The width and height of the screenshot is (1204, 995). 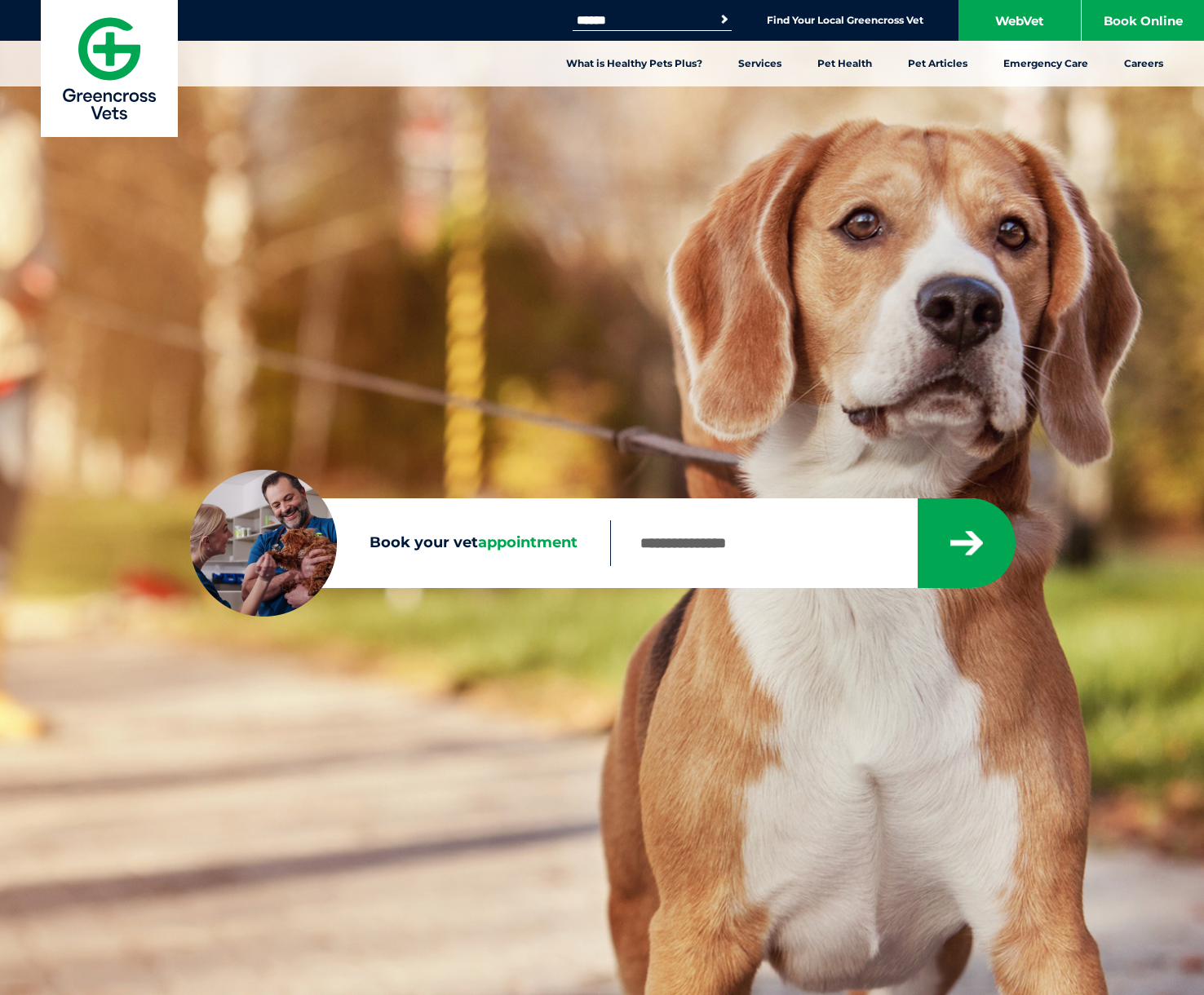 What do you see at coordinates (725, 20) in the screenshot?
I see `button: Search` at bounding box center [725, 20].